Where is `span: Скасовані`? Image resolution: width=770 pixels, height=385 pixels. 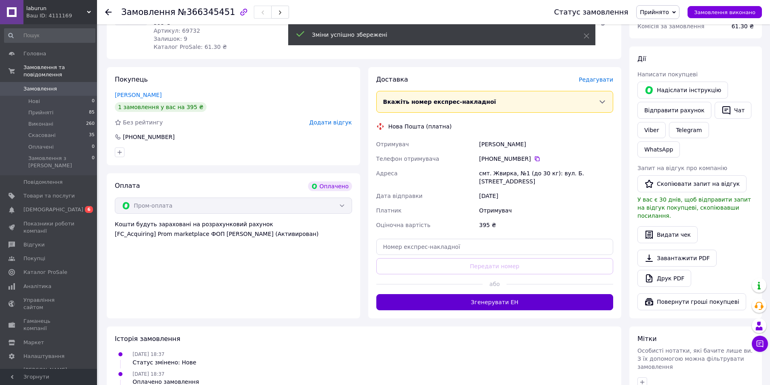 span: Скасовані is located at coordinates (42, 135).